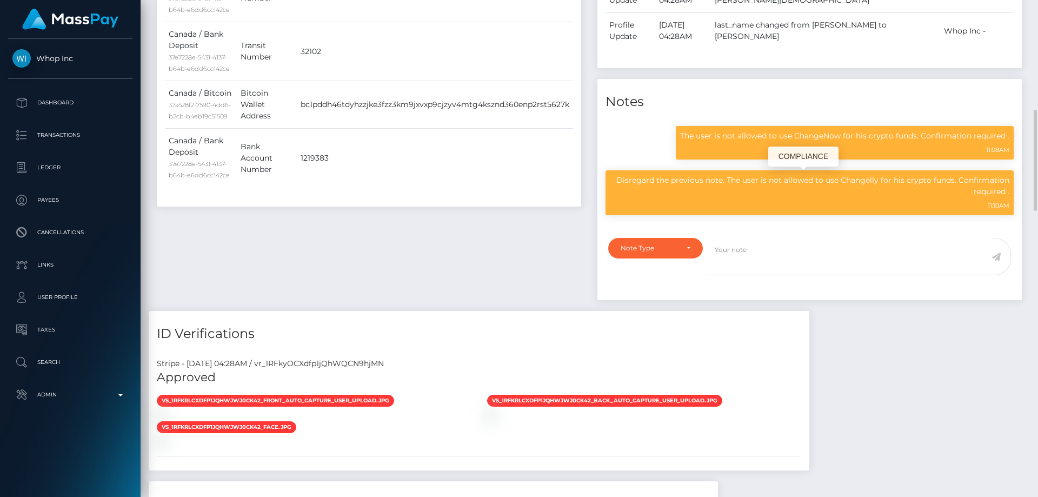  I want to click on h4: ID Verifications, so click(479, 334).